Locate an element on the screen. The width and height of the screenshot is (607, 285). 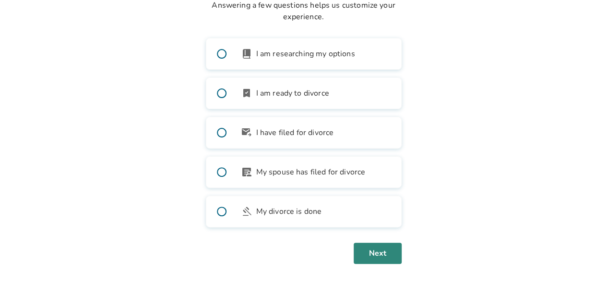
span: outgoing_mail is located at coordinates (247, 132).